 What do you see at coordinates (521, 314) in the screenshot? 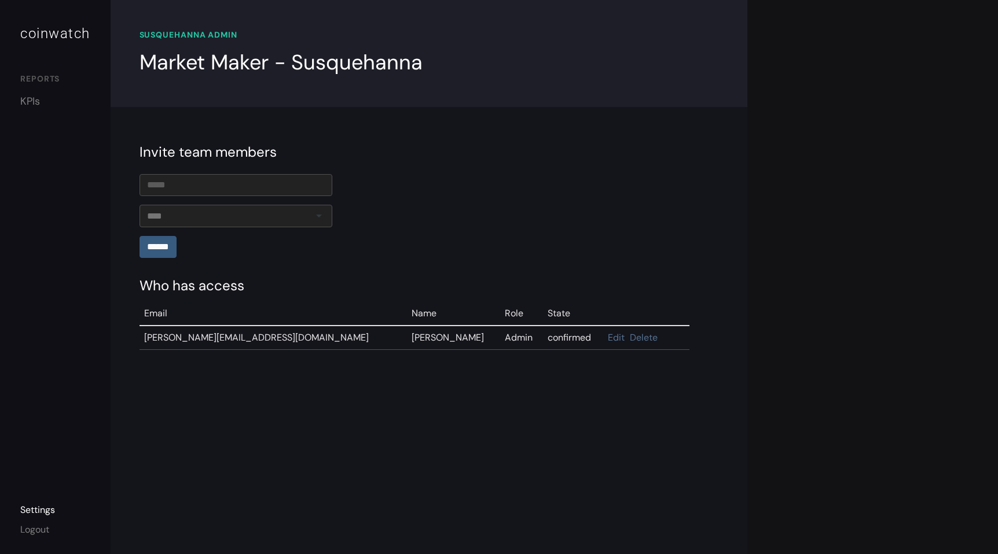
I see `td: Role` at bounding box center [521, 314].